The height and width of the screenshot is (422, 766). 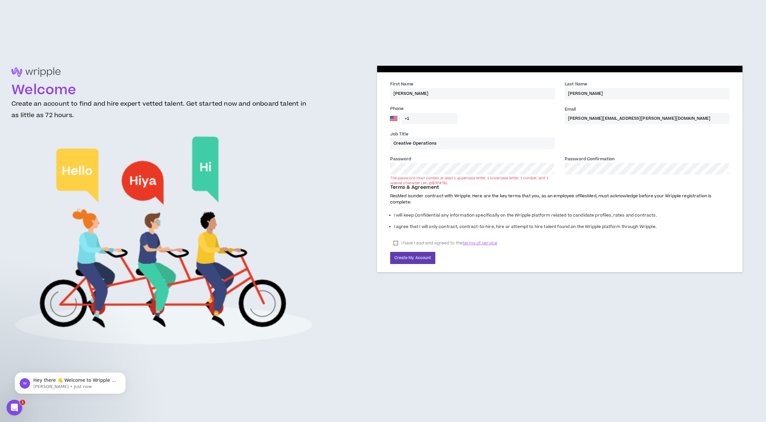 What do you see at coordinates (570, 110) in the screenshot?
I see `label: Email` at bounding box center [570, 110].